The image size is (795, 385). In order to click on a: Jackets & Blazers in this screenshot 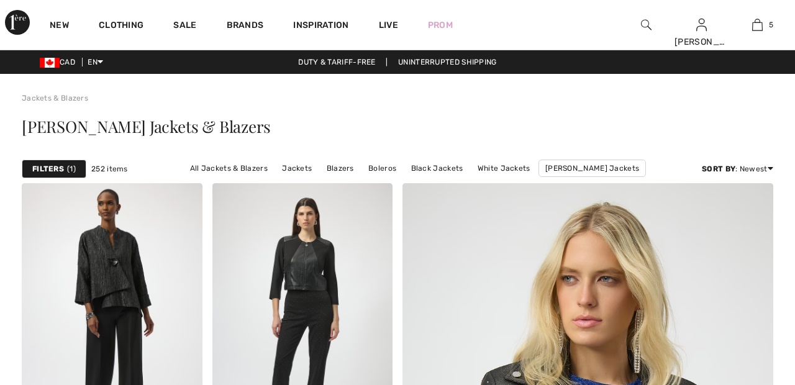, I will do `click(55, 98)`.